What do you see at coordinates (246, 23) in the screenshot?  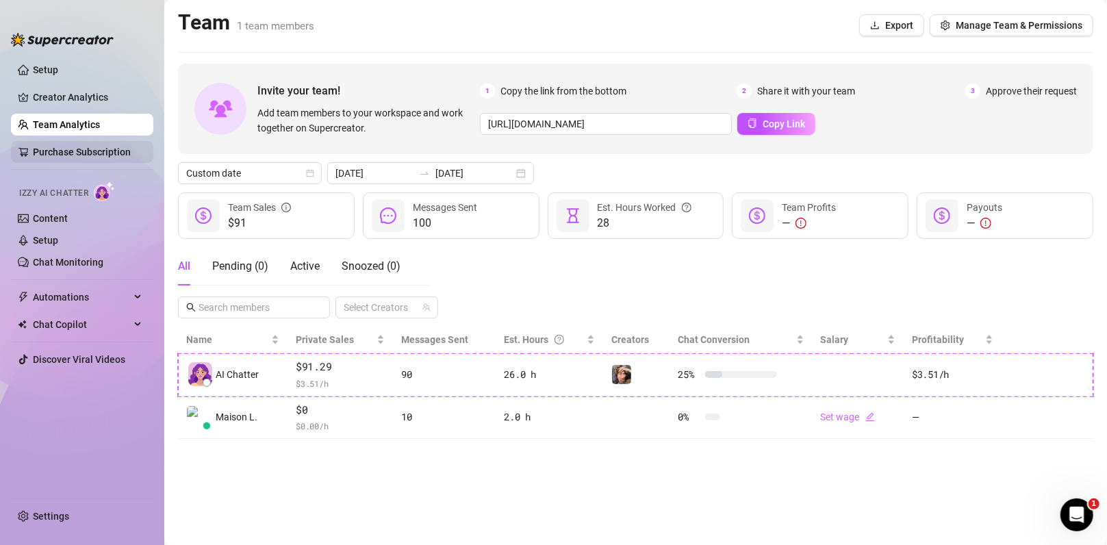 I see `h2: Team` at bounding box center [246, 23].